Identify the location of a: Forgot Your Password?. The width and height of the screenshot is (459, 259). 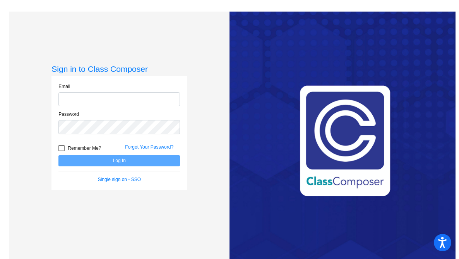
(149, 147).